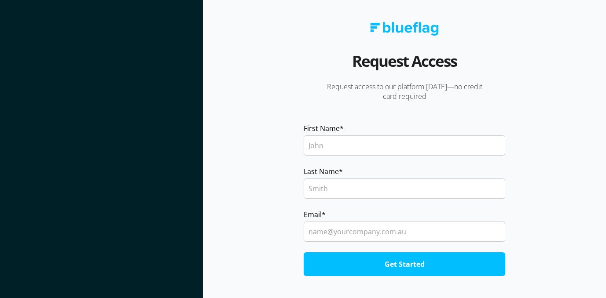 This screenshot has width=606, height=298. I want to click on span: Last Name, so click(321, 172).